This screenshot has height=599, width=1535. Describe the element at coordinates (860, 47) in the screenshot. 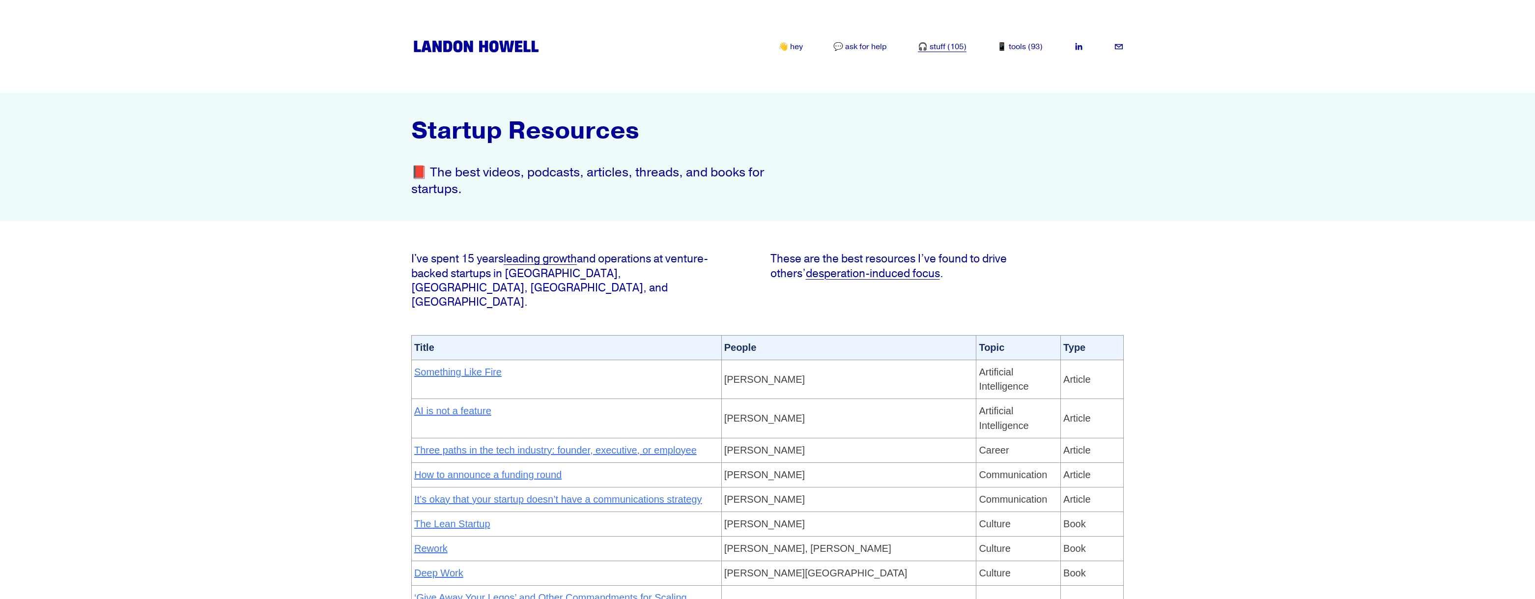

I see `a: 💬 ask for help` at that location.